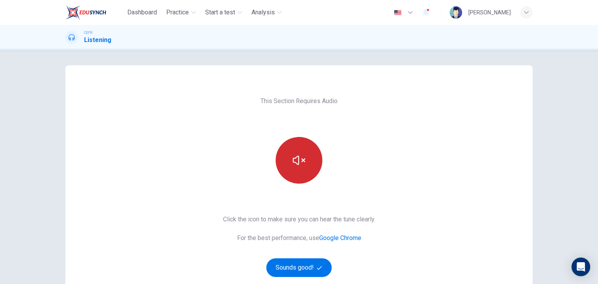 This screenshot has height=284, width=598. Describe the element at coordinates (220, 12) in the screenshot. I see `span: Start a test` at that location.